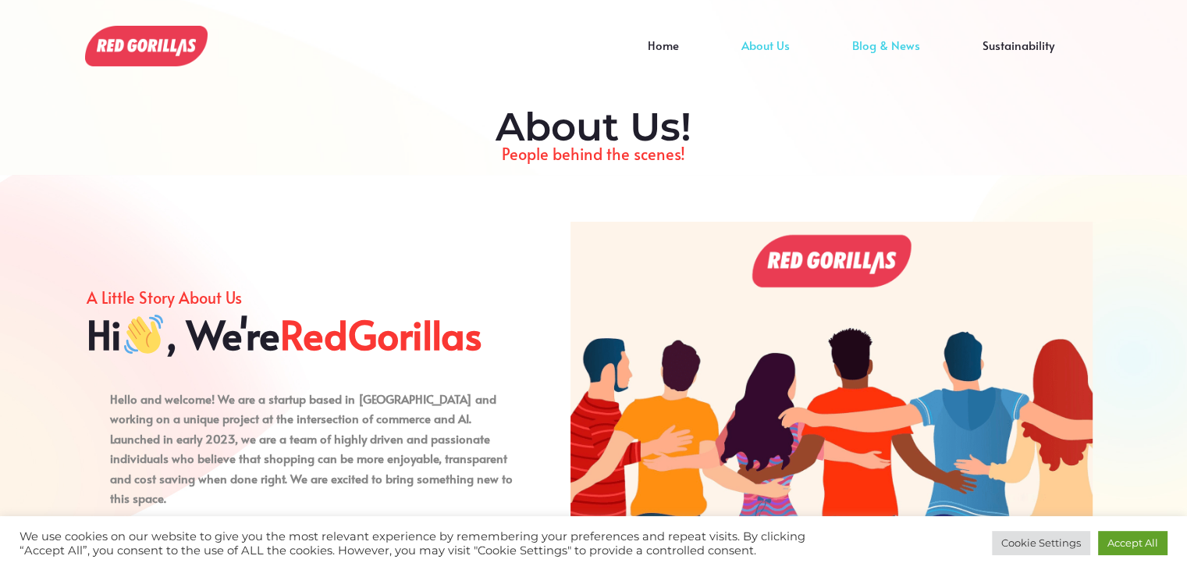 The height and width of the screenshot is (570, 1187). I want to click on p: A Little Story About Us, so click(305, 297).